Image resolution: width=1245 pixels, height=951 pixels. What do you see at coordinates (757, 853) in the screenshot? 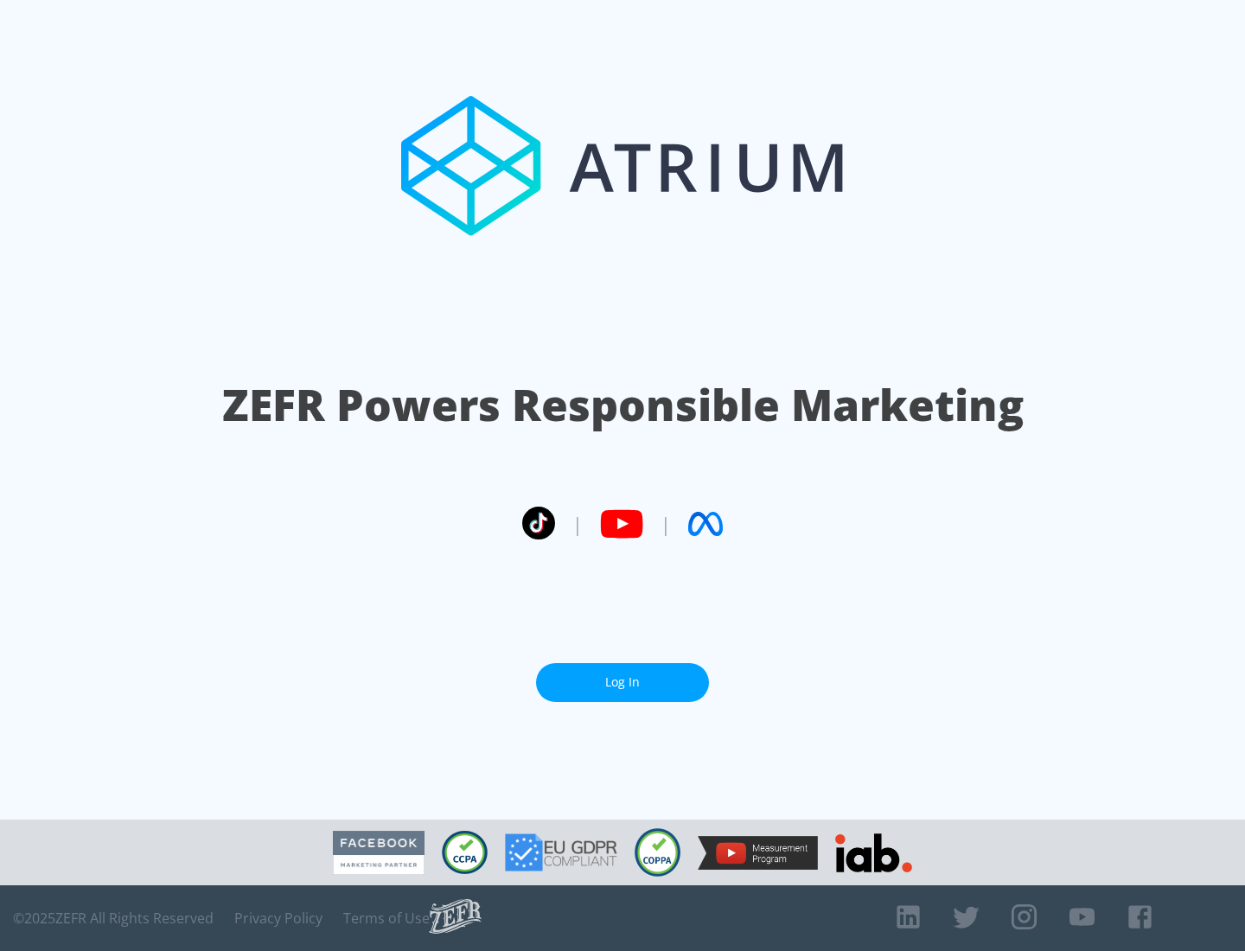
I see `img: YouTube Measurement Program` at bounding box center [757, 853].